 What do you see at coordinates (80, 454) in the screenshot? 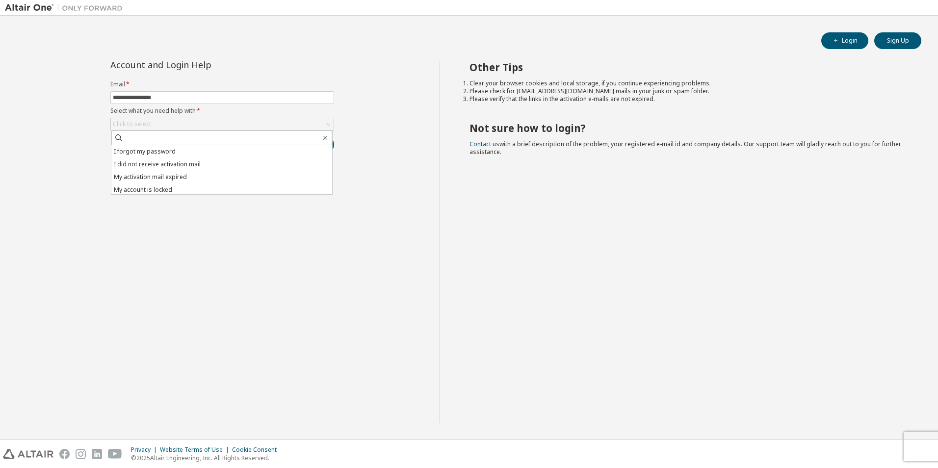
I see `img: instagram.svg` at bounding box center [80, 454].